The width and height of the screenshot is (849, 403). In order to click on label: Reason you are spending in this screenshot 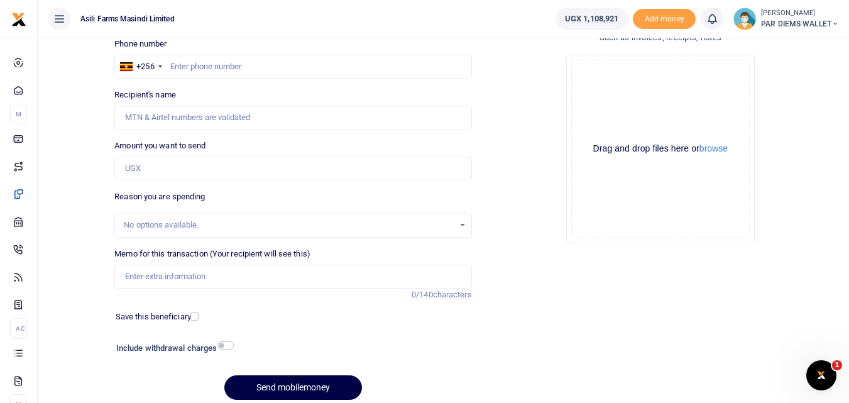, I will do `click(160, 197)`.